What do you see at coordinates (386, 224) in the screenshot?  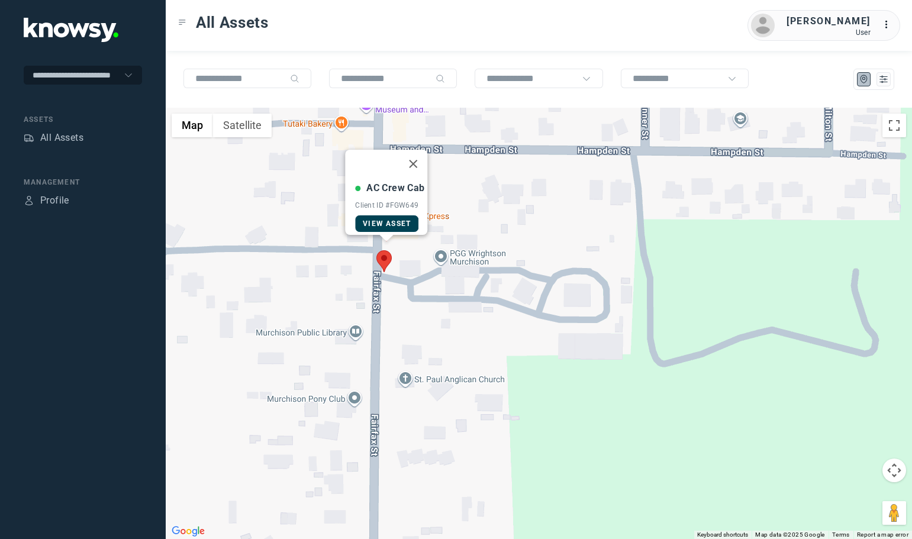 I see `a: View Asset` at bounding box center [386, 224].